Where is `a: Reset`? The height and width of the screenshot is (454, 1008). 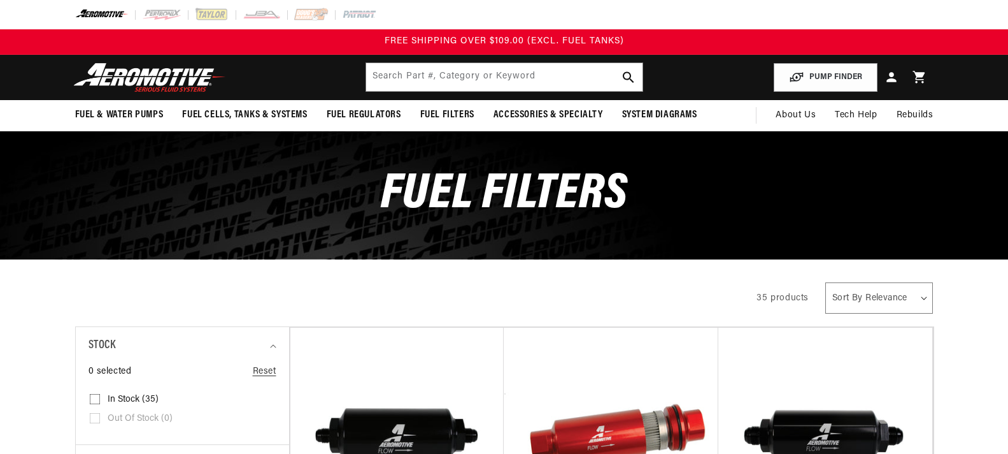
a: Reset is located at coordinates (264, 371).